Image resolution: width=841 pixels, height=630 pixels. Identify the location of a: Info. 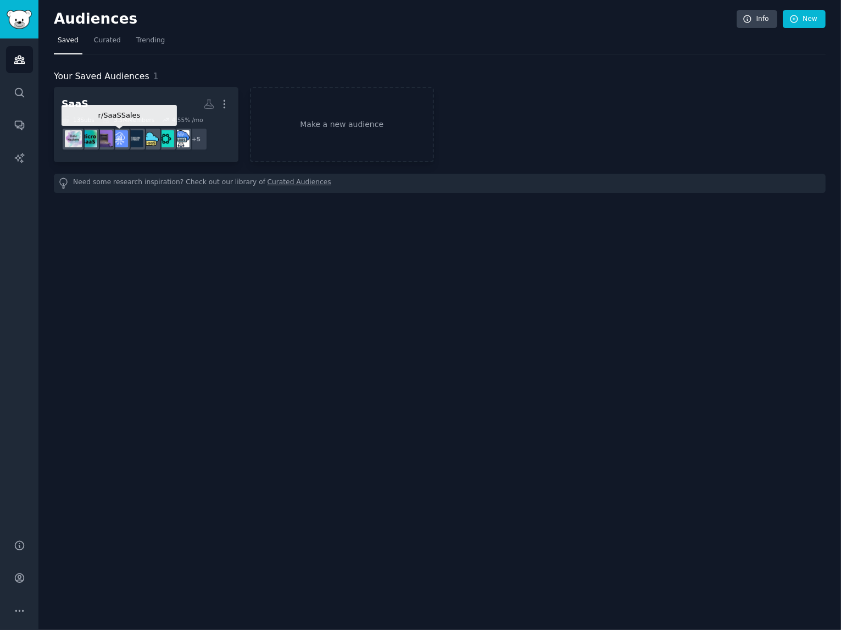
(757, 19).